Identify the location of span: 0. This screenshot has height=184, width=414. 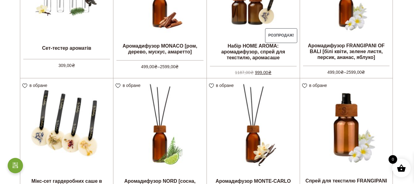
(393, 159).